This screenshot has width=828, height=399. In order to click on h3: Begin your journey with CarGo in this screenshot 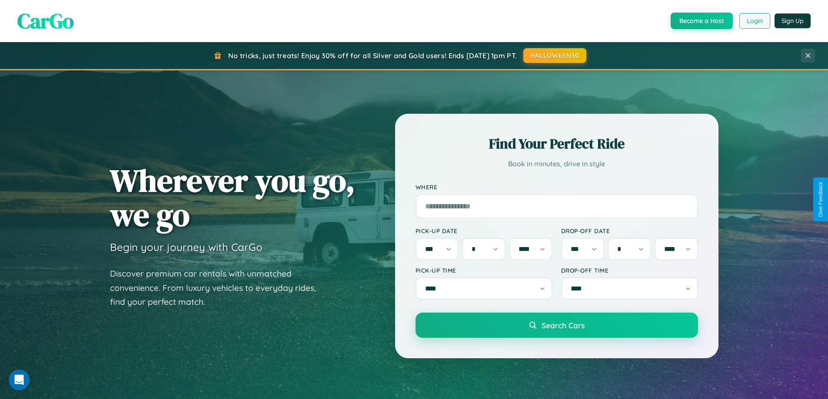, I will do `click(186, 247)`.